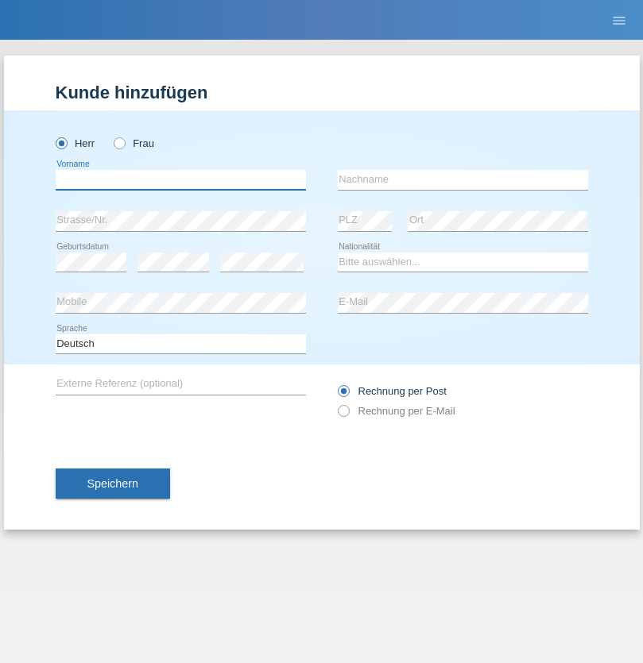 The height and width of the screenshot is (663, 643). What do you see at coordinates (113, 484) in the screenshot?
I see `span: Speichern` at bounding box center [113, 484].